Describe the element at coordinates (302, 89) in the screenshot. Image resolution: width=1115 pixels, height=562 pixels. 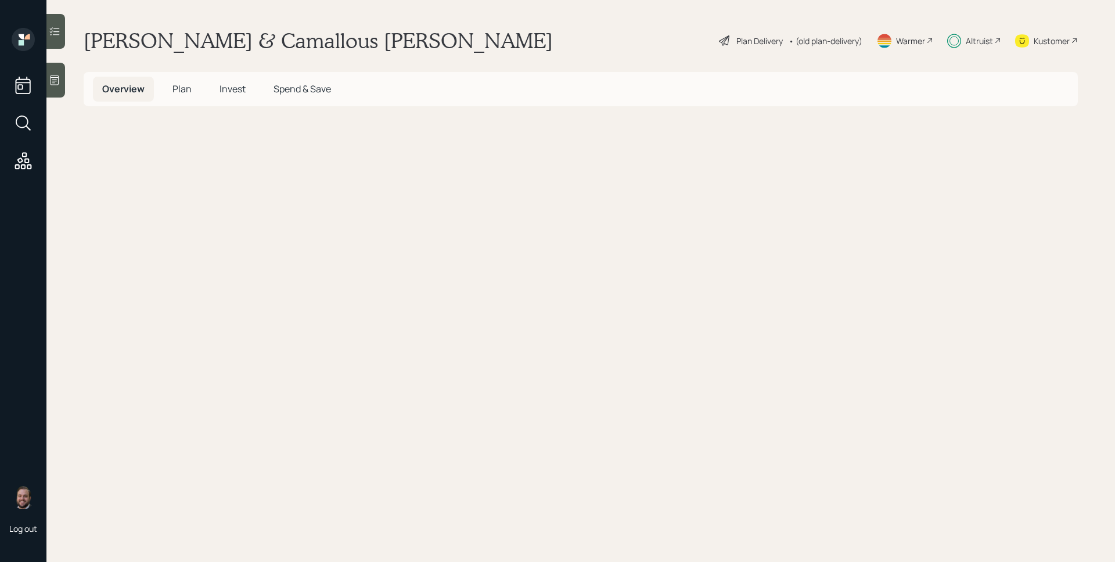
I see `span: Spend & Save` at that location.